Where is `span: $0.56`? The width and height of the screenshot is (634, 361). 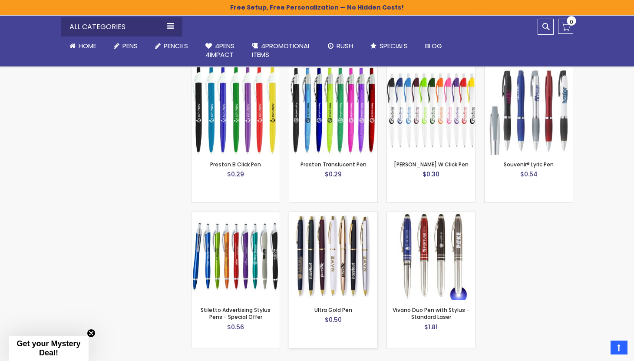
span: $0.56 is located at coordinates (236, 327).